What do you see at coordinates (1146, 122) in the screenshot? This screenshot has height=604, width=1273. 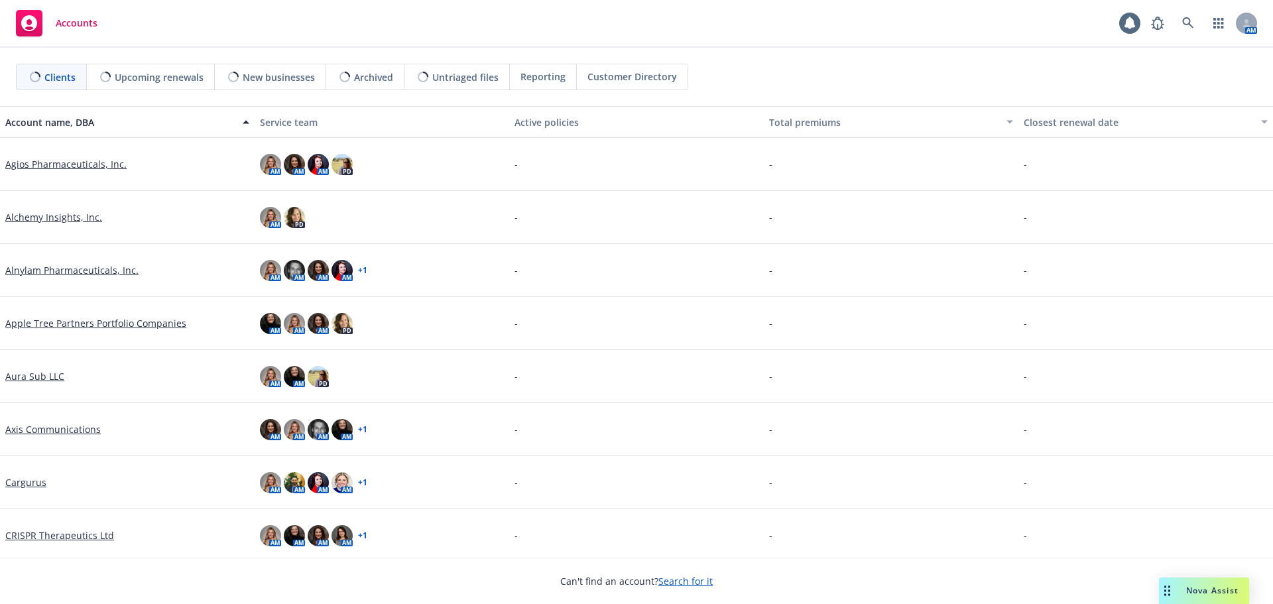 I see `button: Closest renewal date` at bounding box center [1146, 122].